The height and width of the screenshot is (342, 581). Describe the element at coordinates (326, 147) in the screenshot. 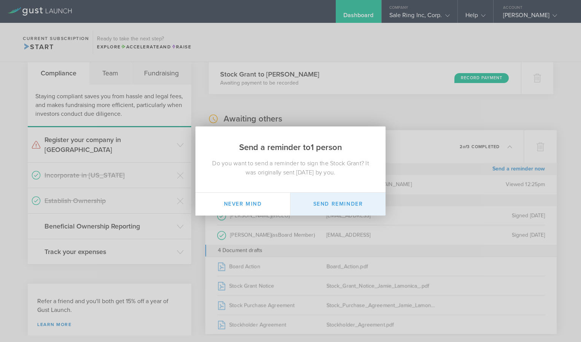

I see `span: 1 person` at that location.